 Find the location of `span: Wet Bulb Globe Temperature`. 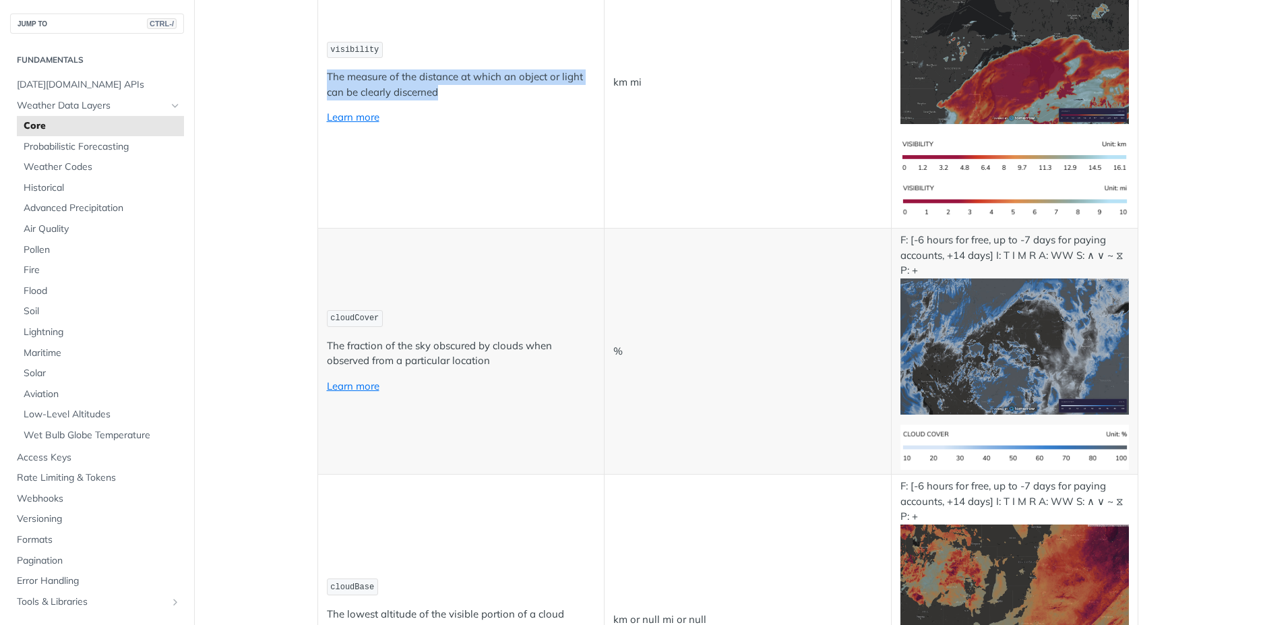

span: Wet Bulb Globe Temperature is located at coordinates (102, 435).